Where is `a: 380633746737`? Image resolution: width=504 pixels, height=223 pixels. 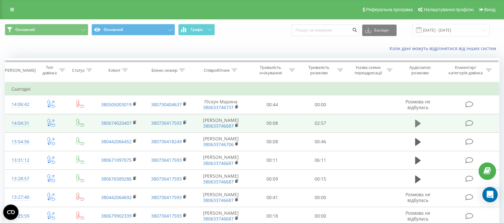 a: 380633746737 is located at coordinates (218, 107).